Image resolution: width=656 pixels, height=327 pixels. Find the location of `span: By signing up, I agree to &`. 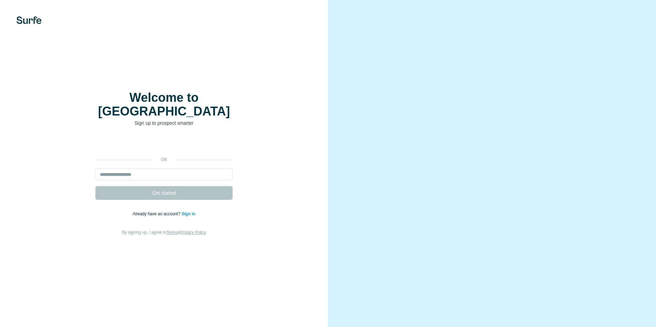

span: By signing up, I agree to & is located at coordinates (164, 233).